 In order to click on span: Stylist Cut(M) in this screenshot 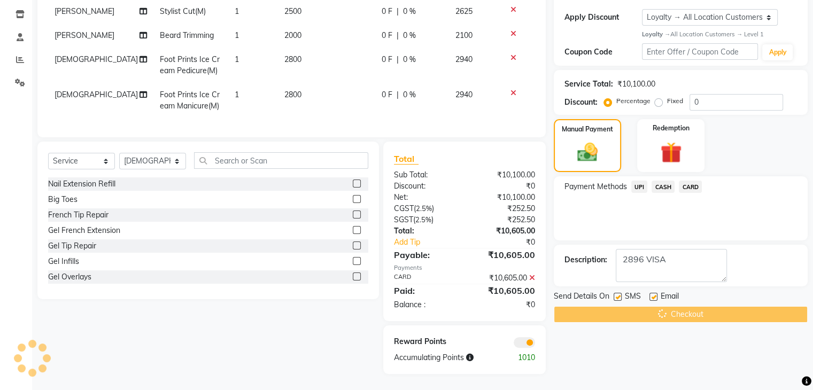, I will do `click(183, 11)`.